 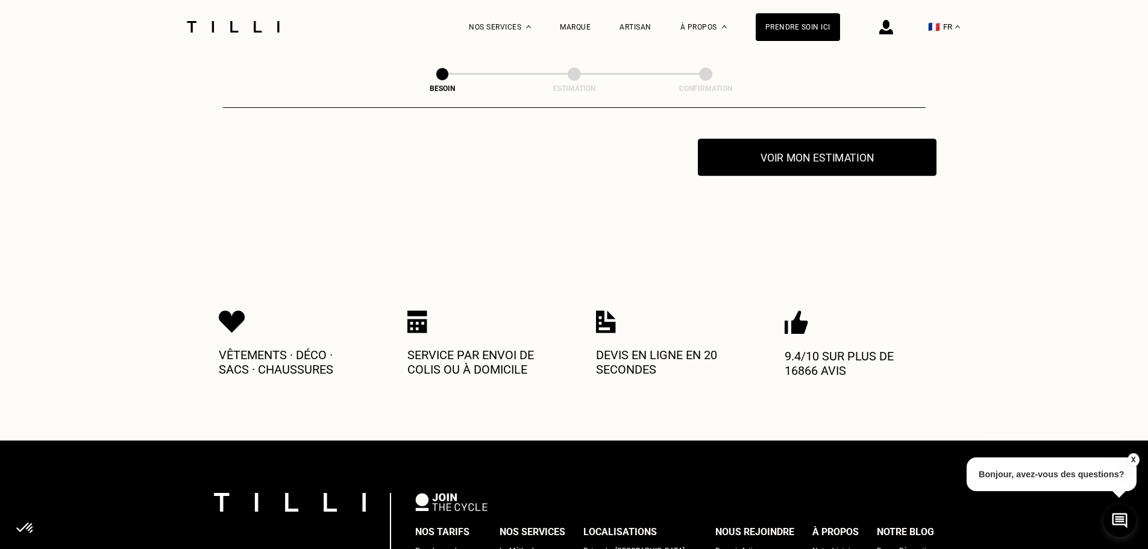 I want to click on div: Nous rejoindre, so click(x=754, y=532).